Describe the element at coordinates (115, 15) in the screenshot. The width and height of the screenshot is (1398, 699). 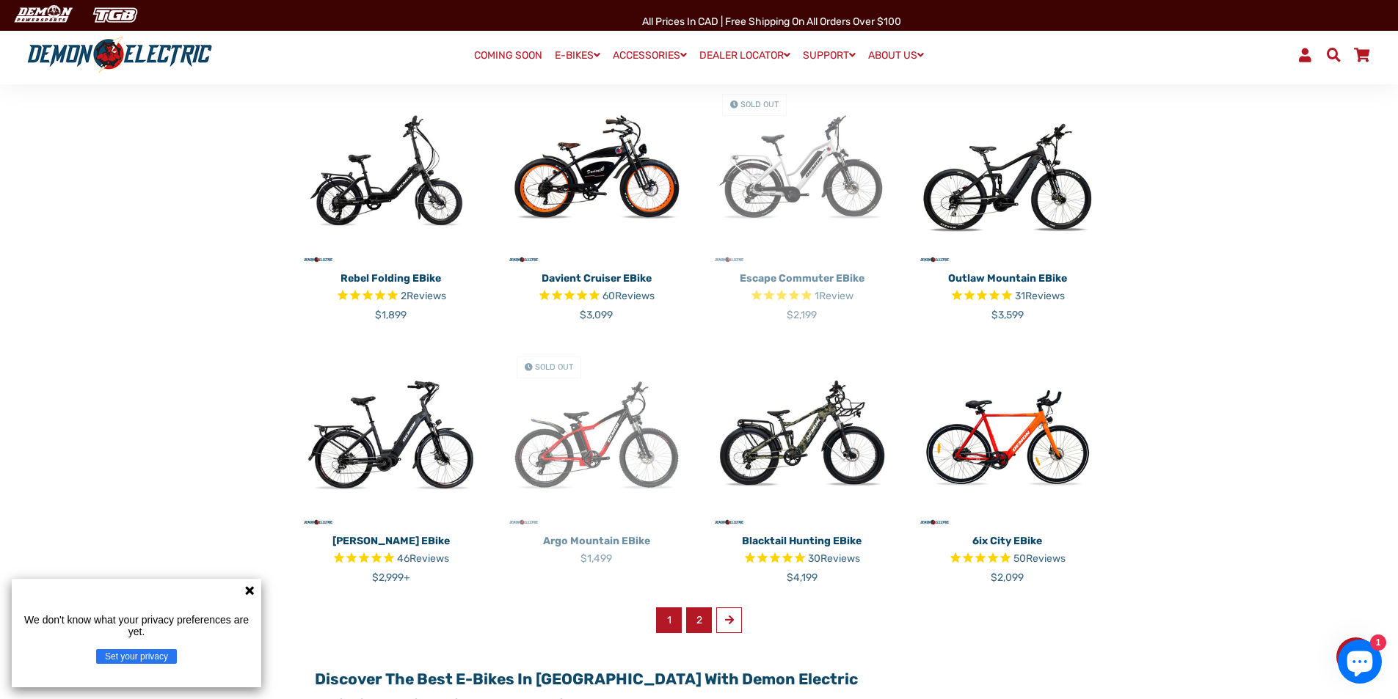
I see `img: TGB Canada` at that location.